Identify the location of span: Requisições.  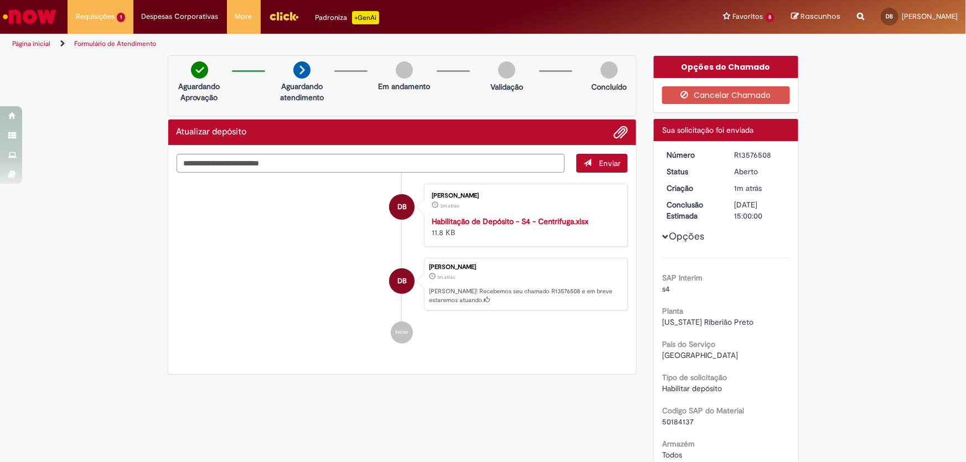
(95, 17).